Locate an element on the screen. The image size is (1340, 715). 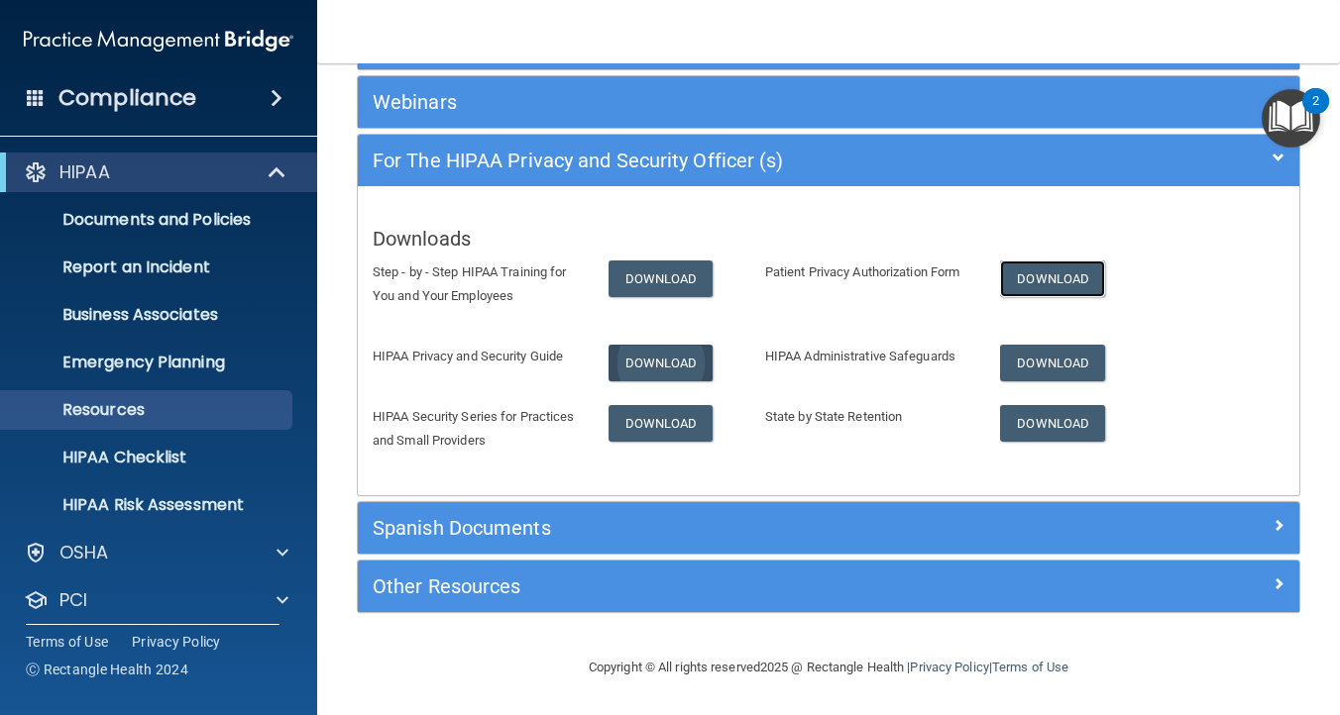
p: HIPAA Privacy and Security Guide is located at coordinates (476, 357).